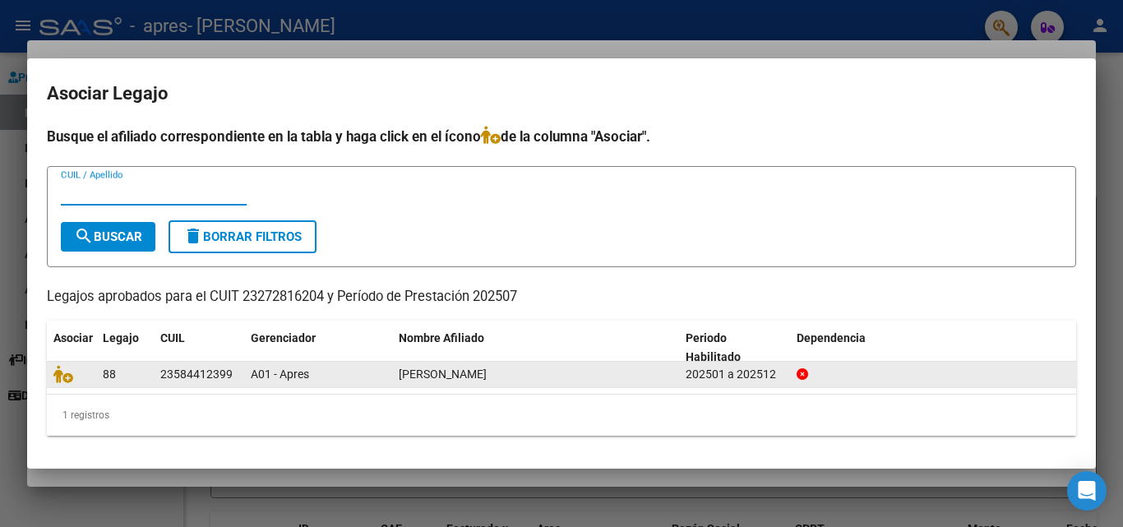 This screenshot has height=527, width=1123. Describe the element at coordinates (562, 137) in the screenshot. I see `h4: Busque el afiliado correspondiente en la tabla y haga click en el ícono de la columna "Asociar".` at that location.